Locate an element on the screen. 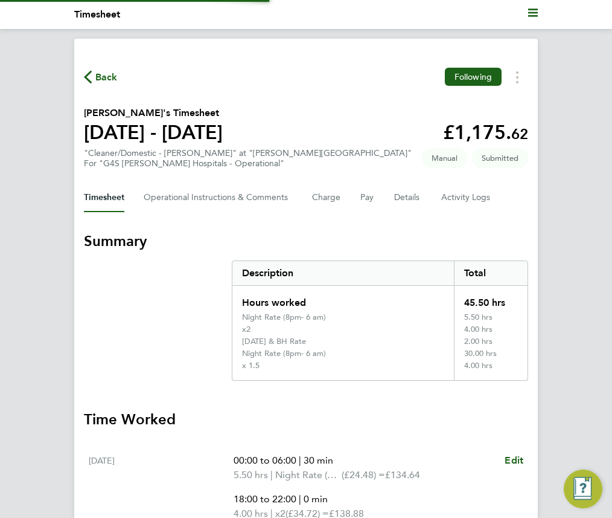 This screenshot has height=518, width=612. button: Timesheet is located at coordinates (104, 198).